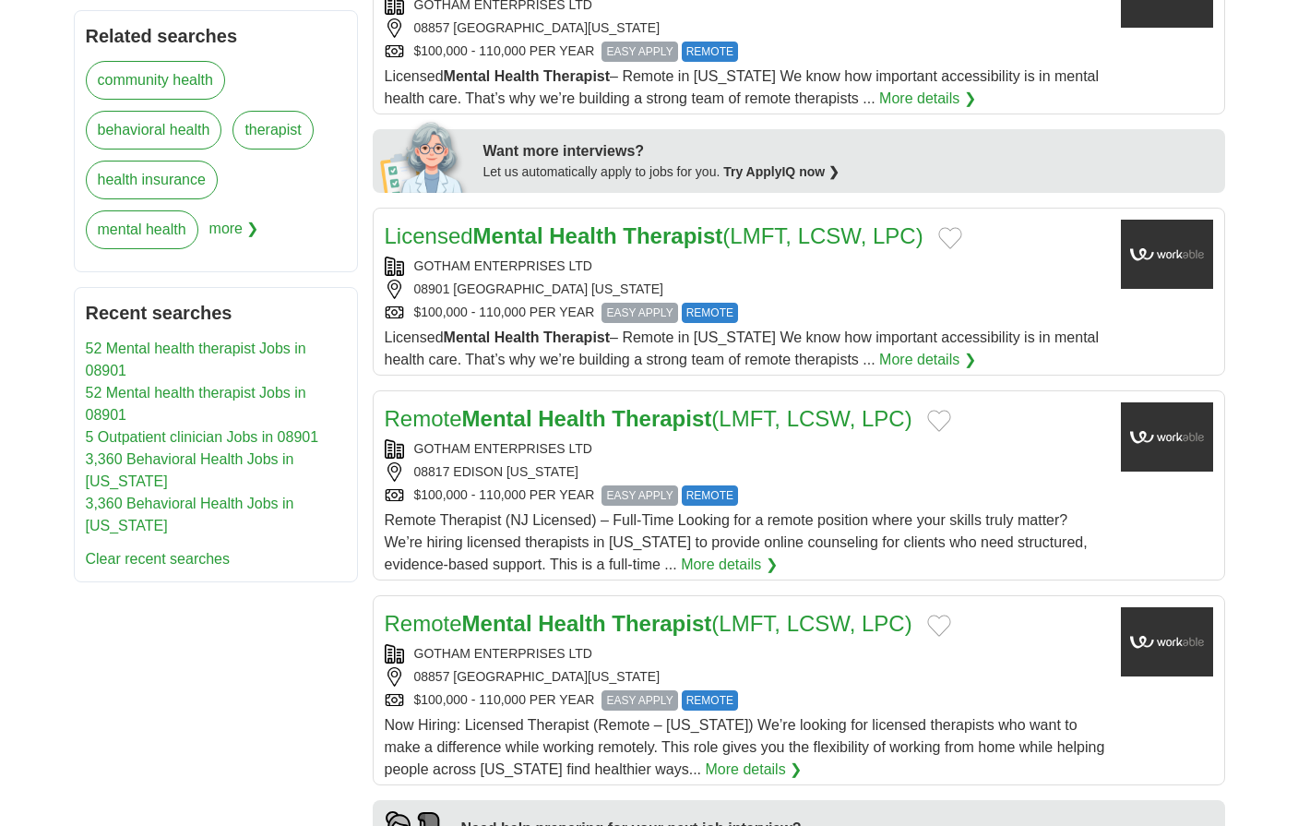 The height and width of the screenshot is (826, 1298). Describe the element at coordinates (782, 172) in the screenshot. I see `a: Try ApplyIQ now ❯` at that location.